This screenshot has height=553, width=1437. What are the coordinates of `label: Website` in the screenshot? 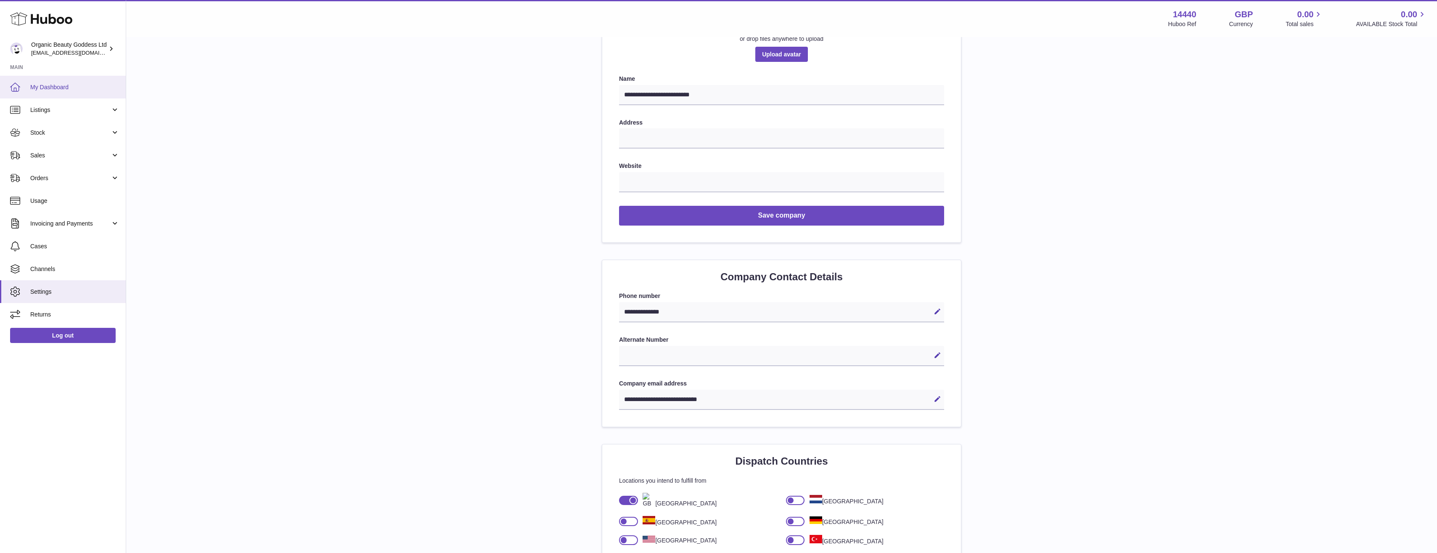 It's located at (782, 166).